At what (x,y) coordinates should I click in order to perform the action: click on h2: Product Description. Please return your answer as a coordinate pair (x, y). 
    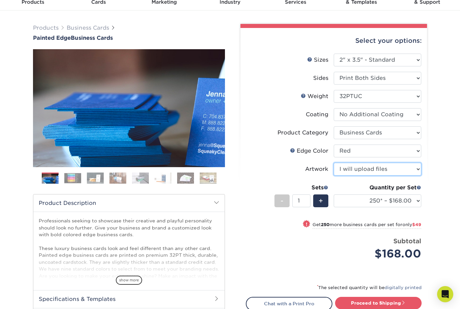
    Looking at the image, I should click on (129, 203).